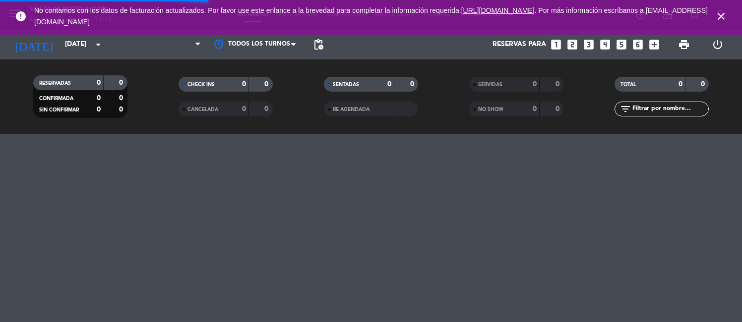  Describe the element at coordinates (638, 45) in the screenshot. I see `i: looks_6` at that location.